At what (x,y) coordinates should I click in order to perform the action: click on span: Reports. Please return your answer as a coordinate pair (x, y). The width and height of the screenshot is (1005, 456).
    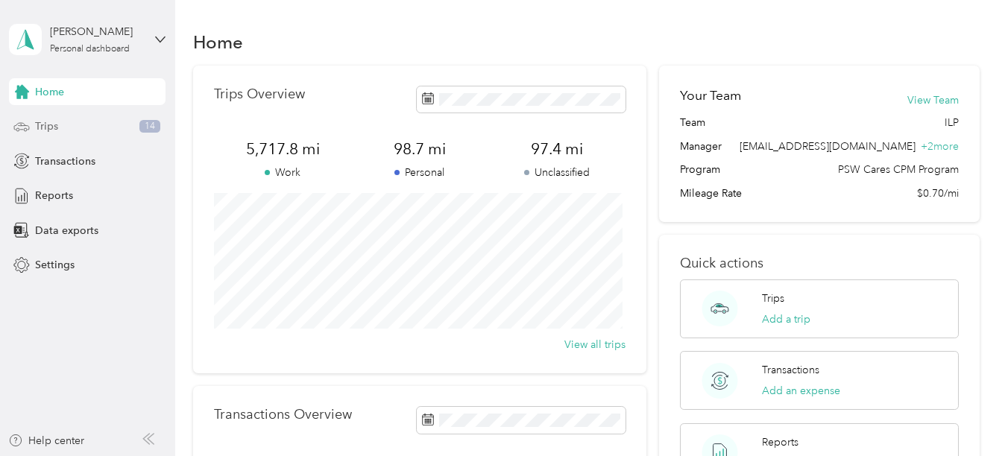
    Looking at the image, I should click on (54, 195).